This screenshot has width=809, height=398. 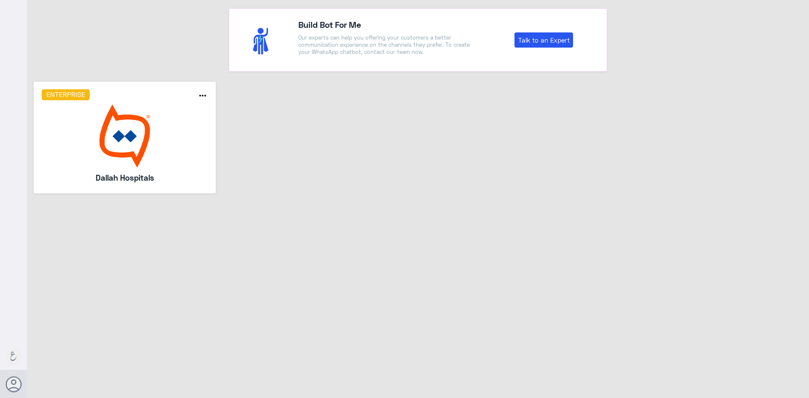 What do you see at coordinates (543, 40) in the screenshot?
I see `a: Talk to an Expert` at bounding box center [543, 40].